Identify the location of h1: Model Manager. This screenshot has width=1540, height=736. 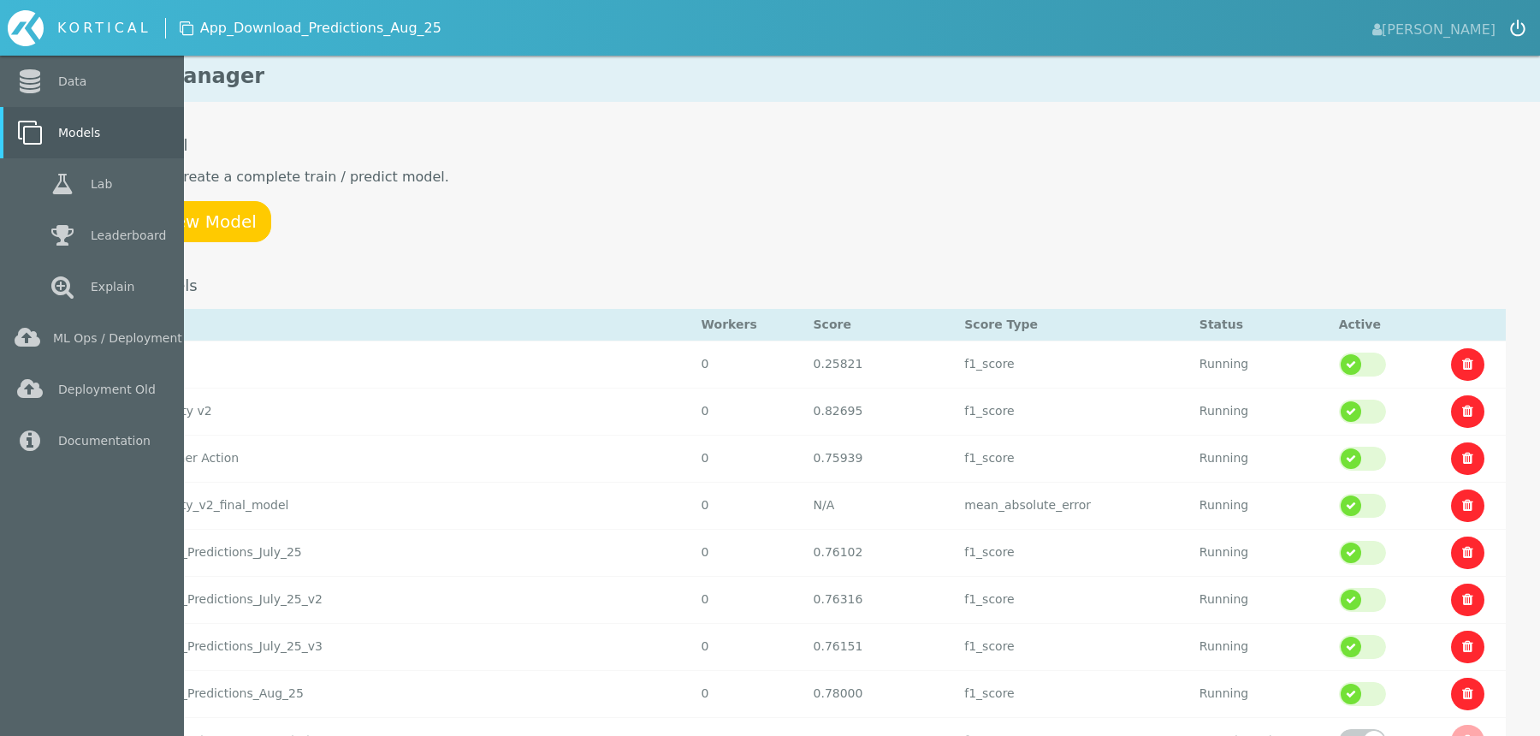
(796, 76).